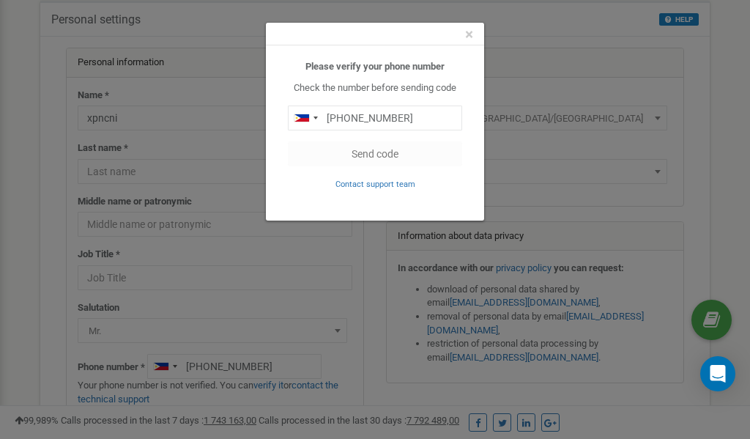 This screenshot has height=439, width=750. I want to click on input: 0905 123 4567, so click(375, 118).